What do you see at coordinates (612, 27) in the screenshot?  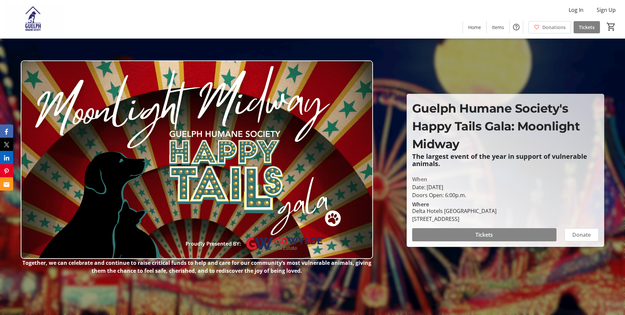 I see `button: Cart` at bounding box center [612, 27].